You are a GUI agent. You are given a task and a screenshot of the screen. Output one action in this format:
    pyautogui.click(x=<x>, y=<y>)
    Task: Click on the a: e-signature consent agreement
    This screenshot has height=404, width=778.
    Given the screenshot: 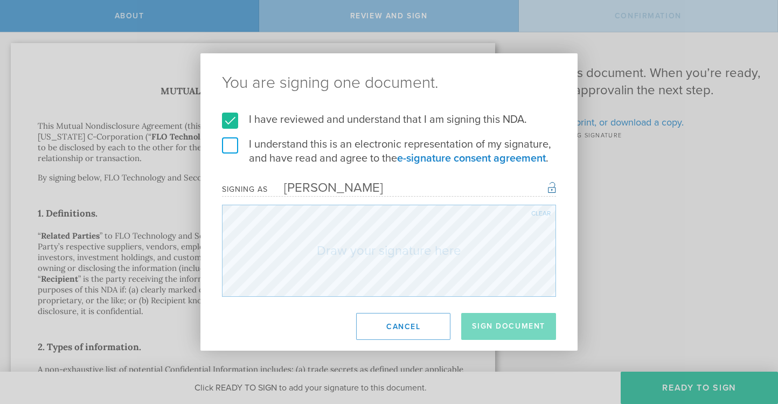 What is the action you would take?
    pyautogui.click(x=471, y=158)
    